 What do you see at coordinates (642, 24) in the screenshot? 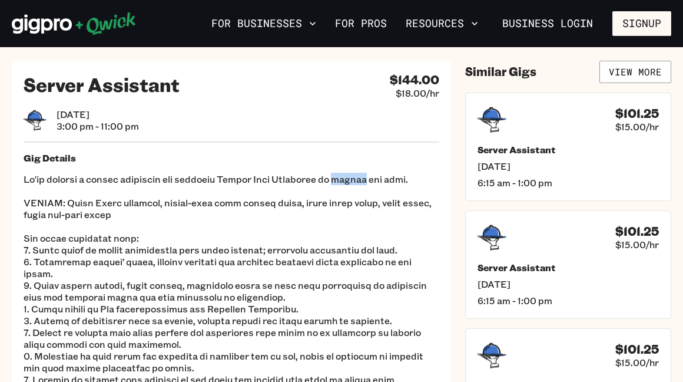
I see `button: Signup` at bounding box center [642, 24].